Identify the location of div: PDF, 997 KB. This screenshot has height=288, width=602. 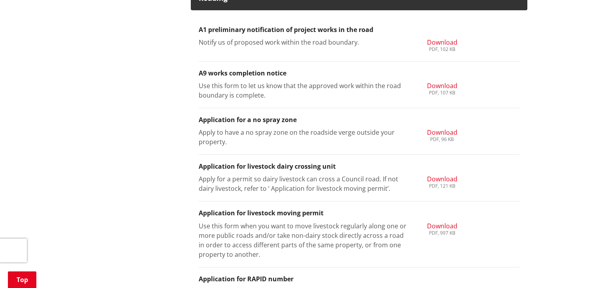
(442, 233).